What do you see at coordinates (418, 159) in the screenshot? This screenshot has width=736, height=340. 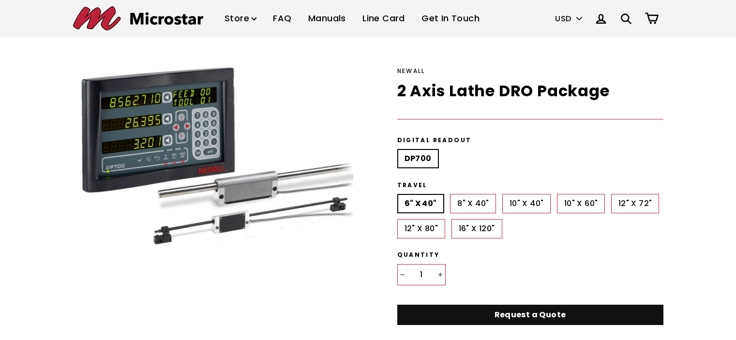 I see `label: DP700` at bounding box center [418, 159].